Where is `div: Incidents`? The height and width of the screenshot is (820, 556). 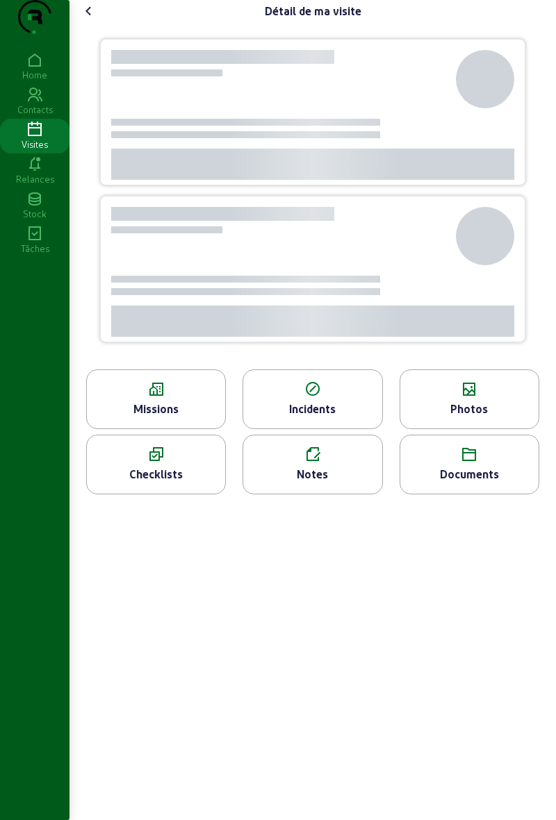 div: Incidents is located at coordinates (312, 409).